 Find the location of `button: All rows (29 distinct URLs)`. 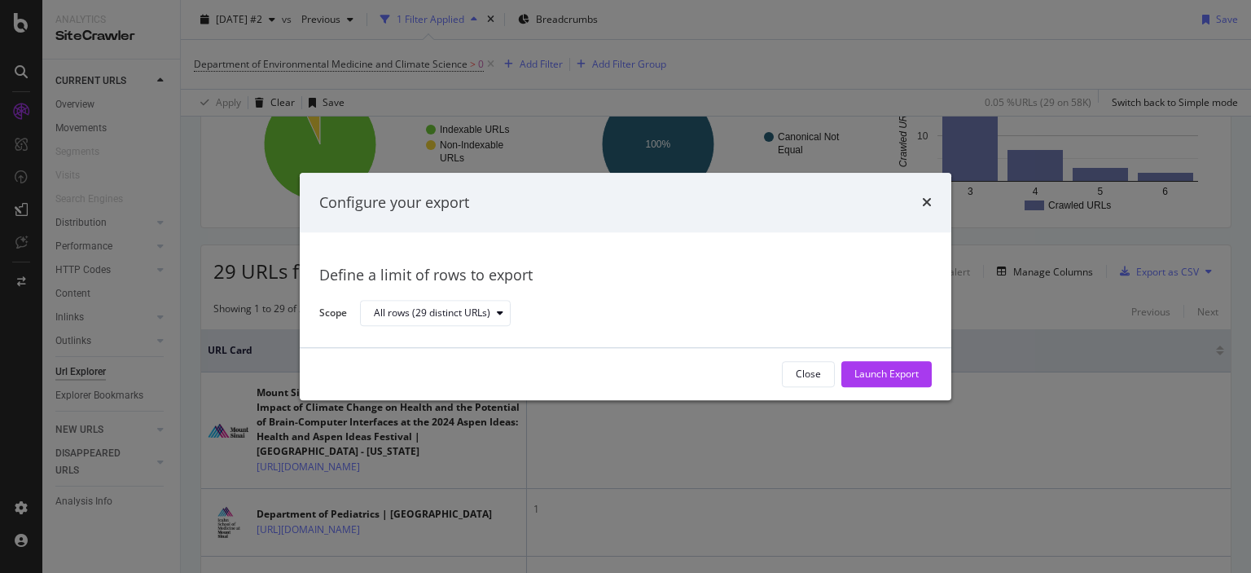

button: All rows (29 distinct URLs) is located at coordinates (435, 314).